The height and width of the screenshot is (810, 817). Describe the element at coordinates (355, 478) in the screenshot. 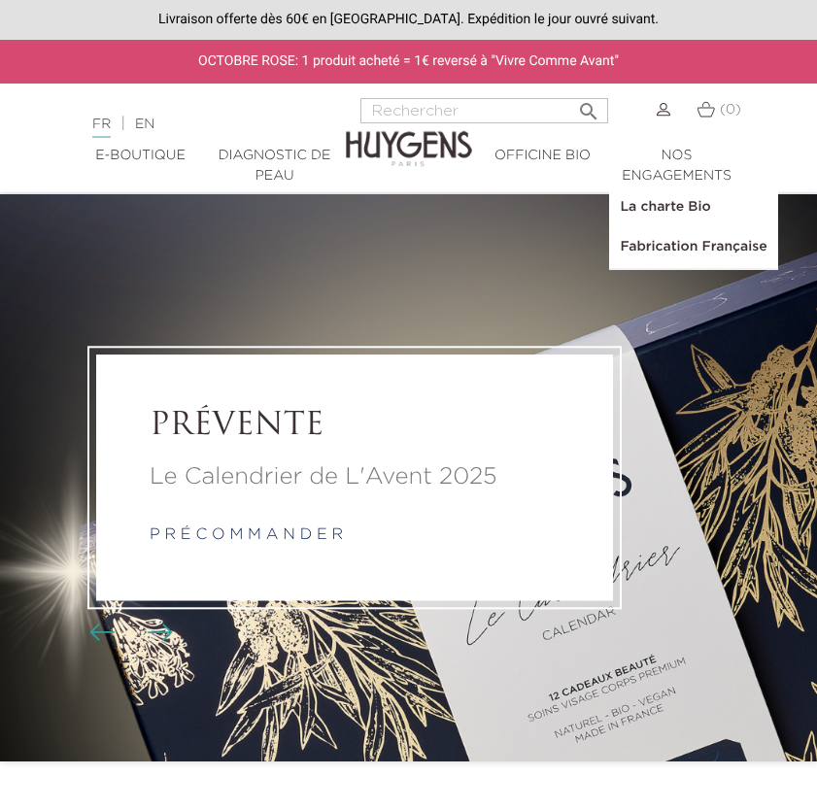

I see `a: Le Calendrier de L'Avent 2025` at that location.